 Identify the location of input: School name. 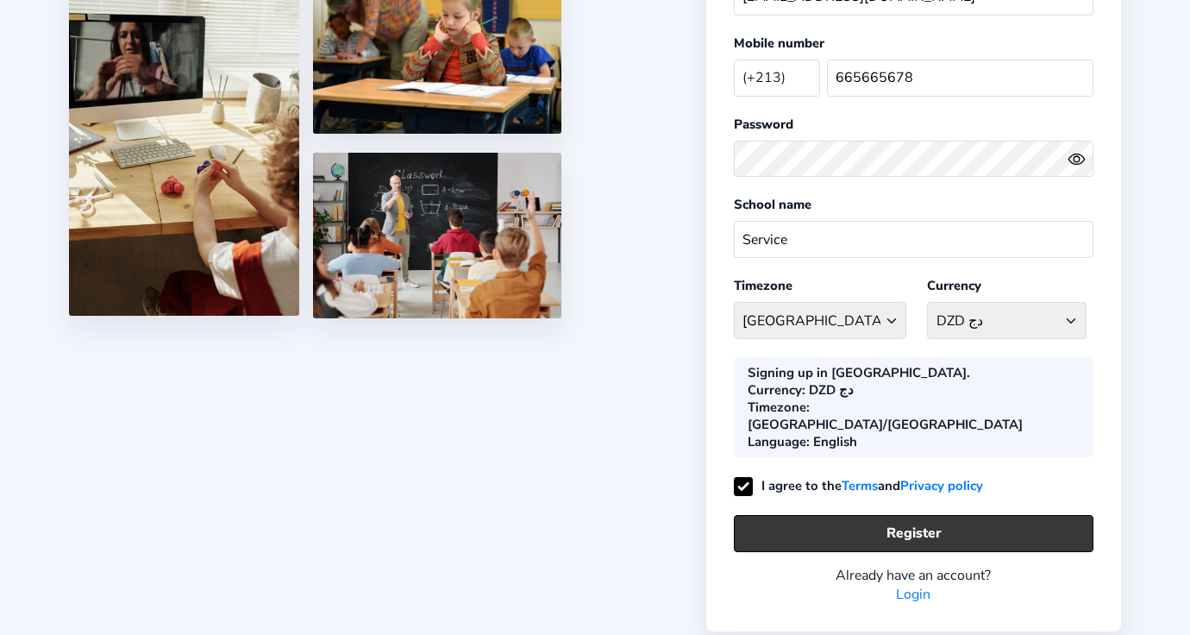
(913, 239).